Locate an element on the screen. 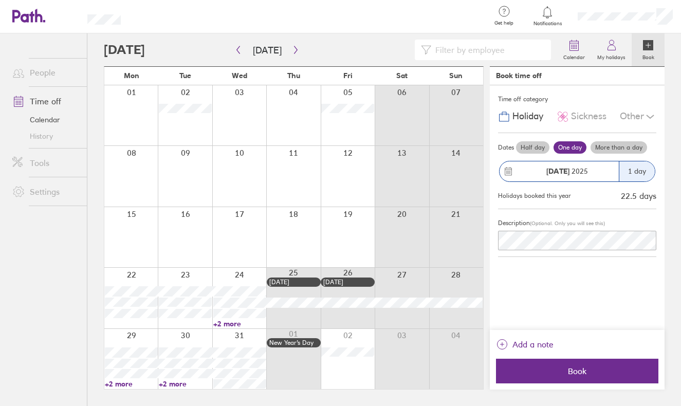 The image size is (681, 406). a: Tools is located at coordinates (45, 163).